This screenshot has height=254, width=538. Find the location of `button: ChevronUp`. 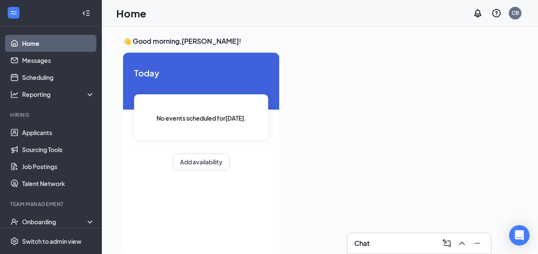

button: ChevronUp is located at coordinates (462, 243).